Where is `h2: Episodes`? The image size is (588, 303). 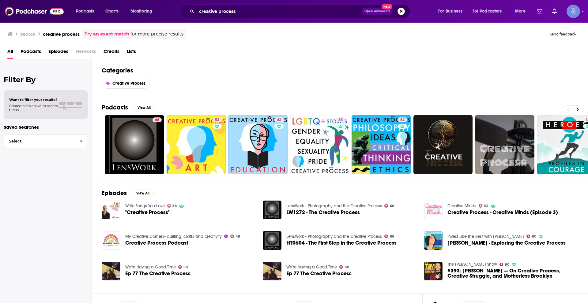
h2: Episodes is located at coordinates (114, 193).